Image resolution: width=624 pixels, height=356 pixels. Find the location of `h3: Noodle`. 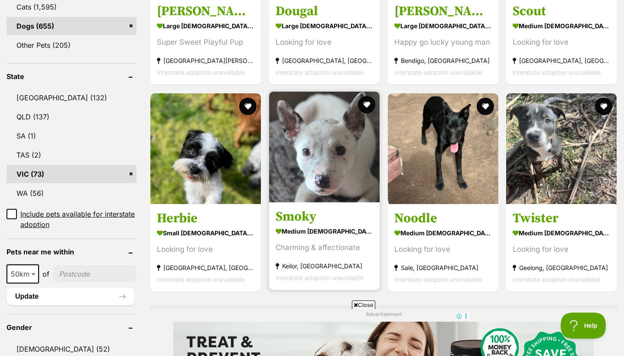

h3: Noodle is located at coordinates (443, 218).